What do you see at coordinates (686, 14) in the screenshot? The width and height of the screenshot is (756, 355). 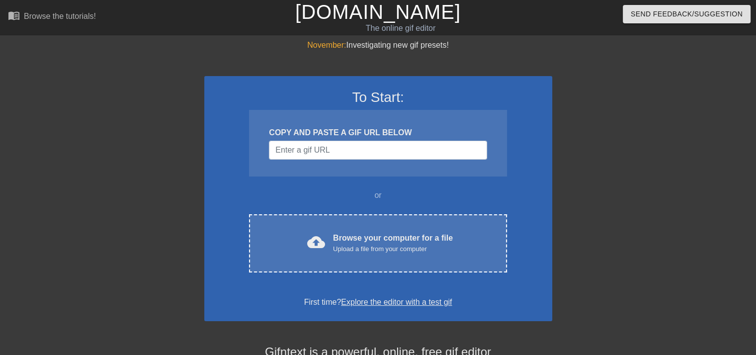 I see `span: Send Feedback/Suggestion` at bounding box center [686, 14].